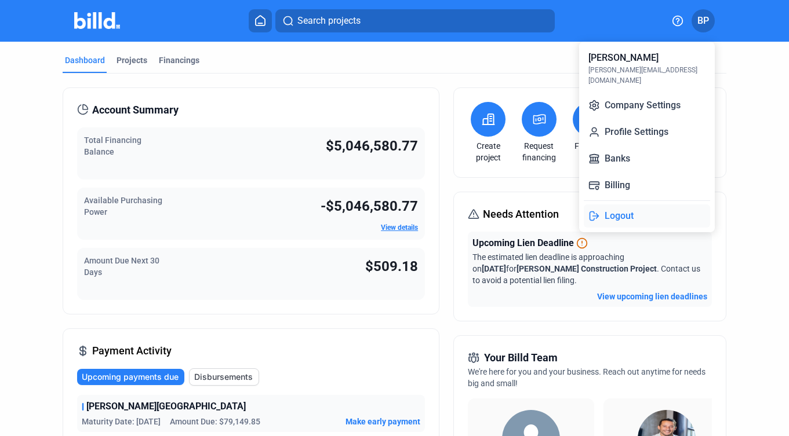  What do you see at coordinates (647, 216) in the screenshot?
I see `button: Logout` at bounding box center [647, 216].